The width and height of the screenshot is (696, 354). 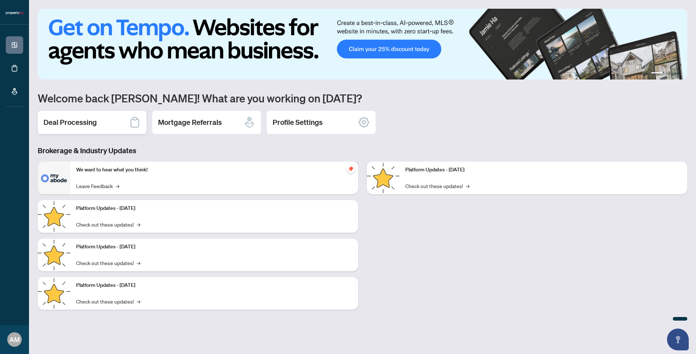 What do you see at coordinates (70, 122) in the screenshot?
I see `h2: Deal Processing` at bounding box center [70, 122].